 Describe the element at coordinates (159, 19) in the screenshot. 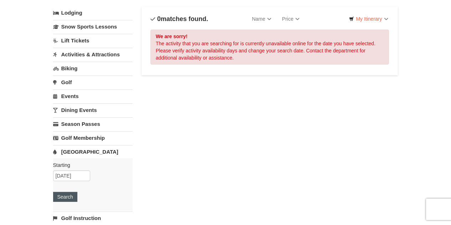

I see `span: 0` at that location.